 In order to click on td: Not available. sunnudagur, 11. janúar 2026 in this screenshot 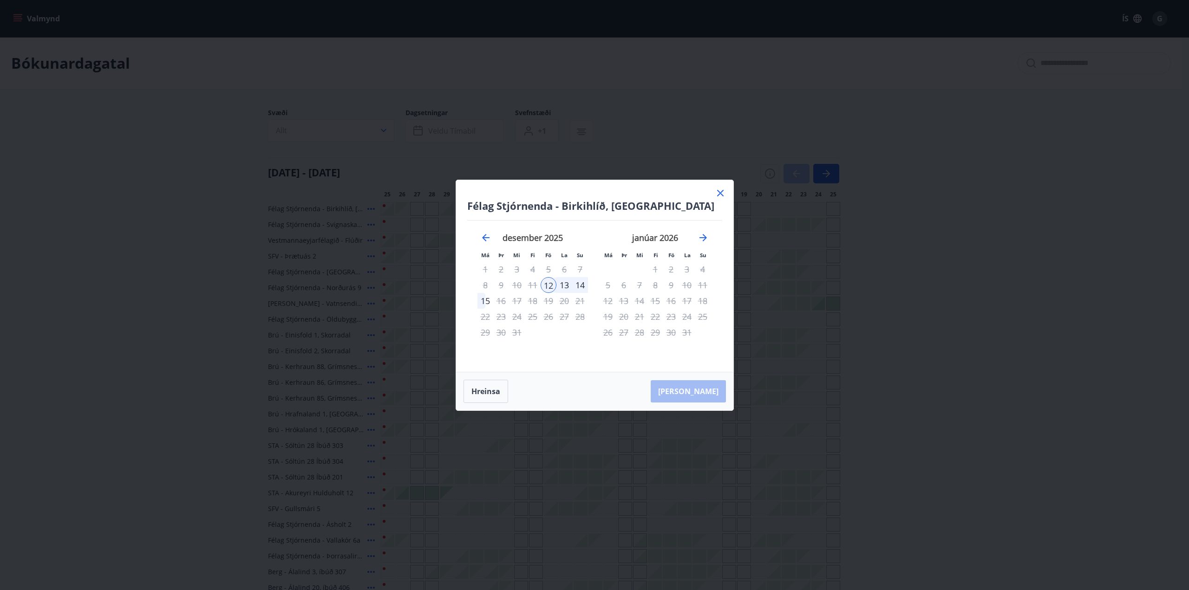, I will do `click(703, 285)`.